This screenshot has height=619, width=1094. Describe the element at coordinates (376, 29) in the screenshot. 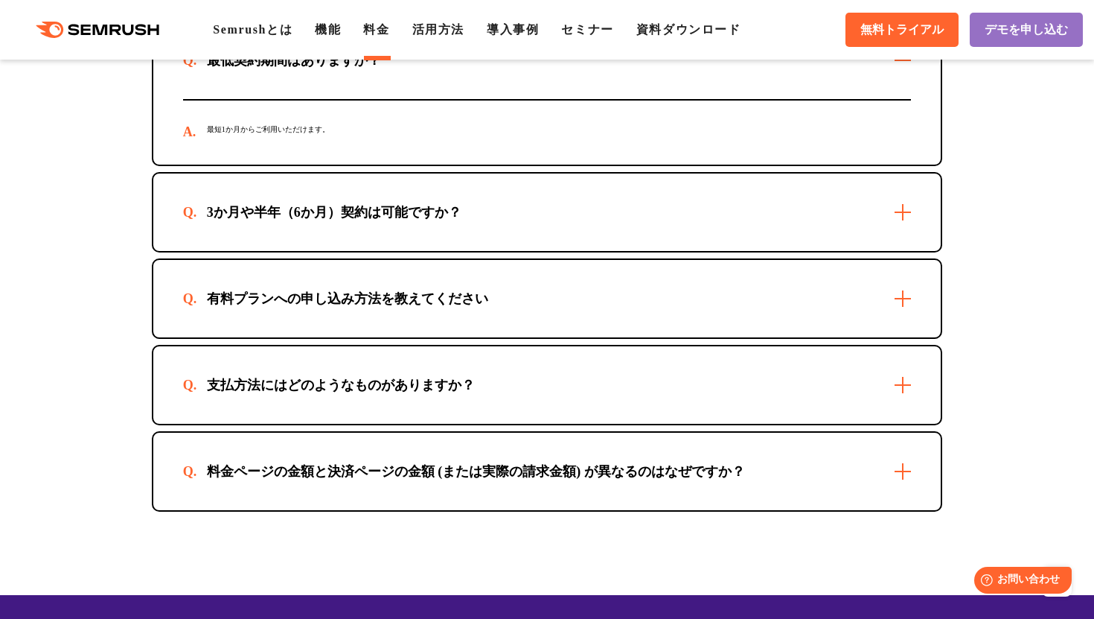

I see `a: 料金` at that location.